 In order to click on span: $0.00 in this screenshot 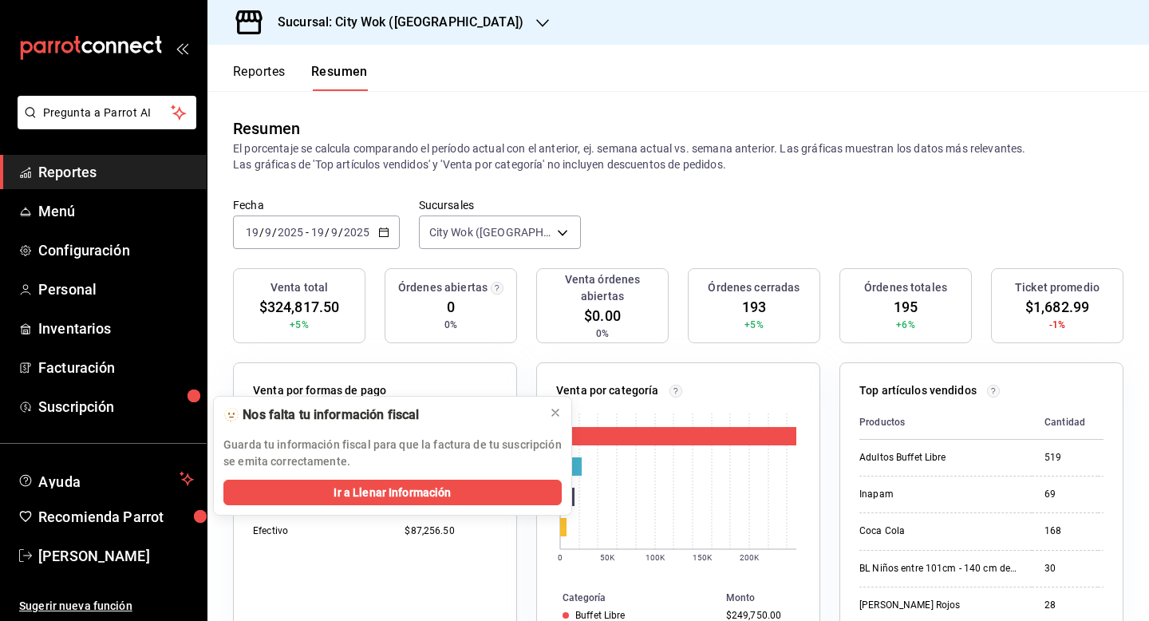, I will do `click(603, 315)`.